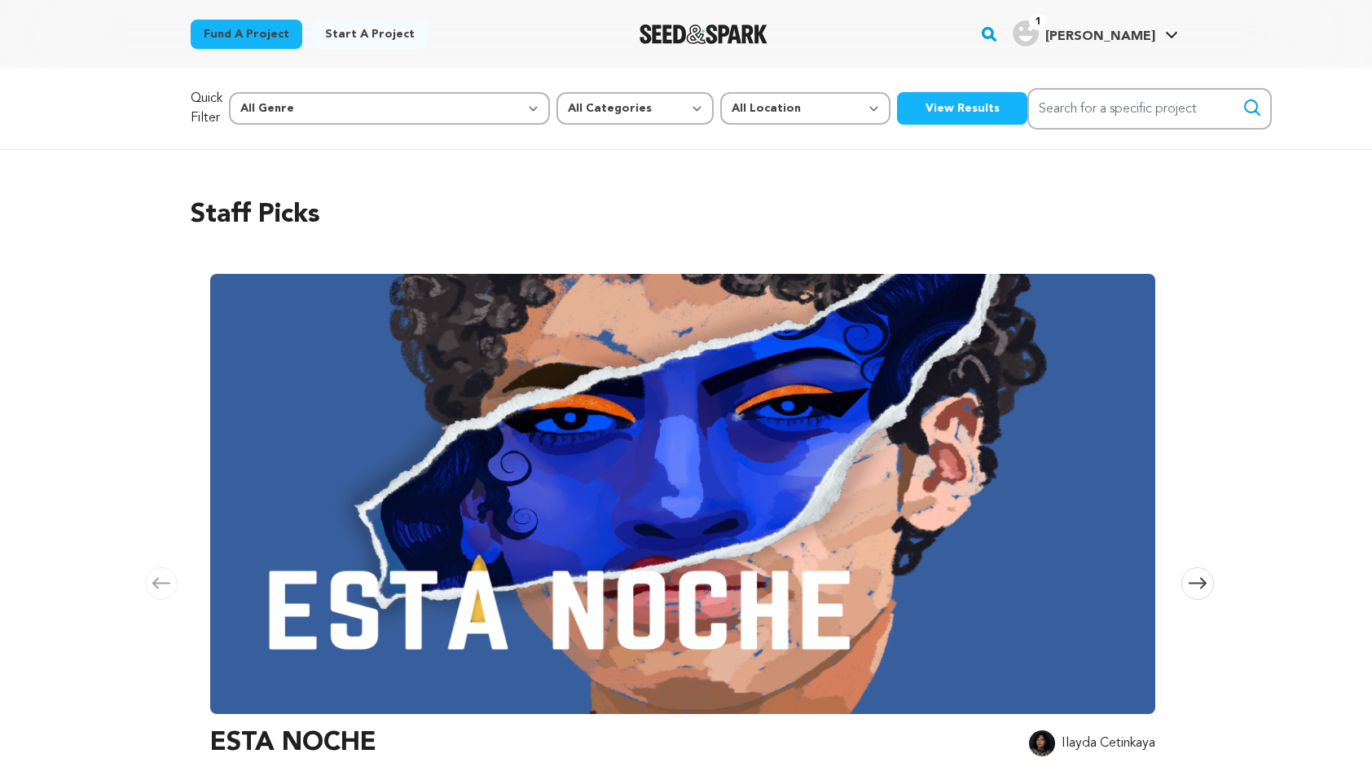  Describe the element at coordinates (686, 215) in the screenshot. I see `h2: Staff Picks` at that location.